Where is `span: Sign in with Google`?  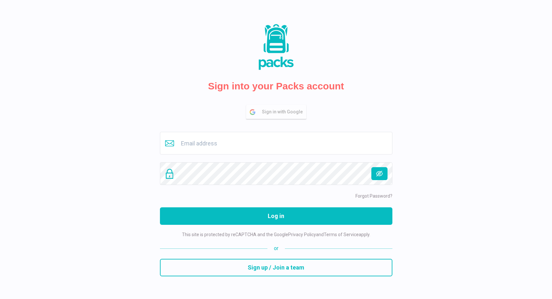
span: Sign in with Google is located at coordinates (284, 112).